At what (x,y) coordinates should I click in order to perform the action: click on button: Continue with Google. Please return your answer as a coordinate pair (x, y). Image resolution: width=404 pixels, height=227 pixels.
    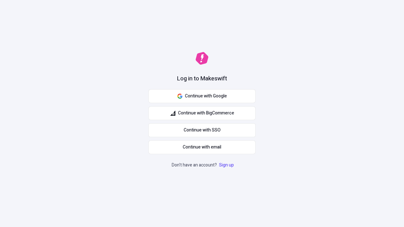
    Looking at the image, I should click on (202, 96).